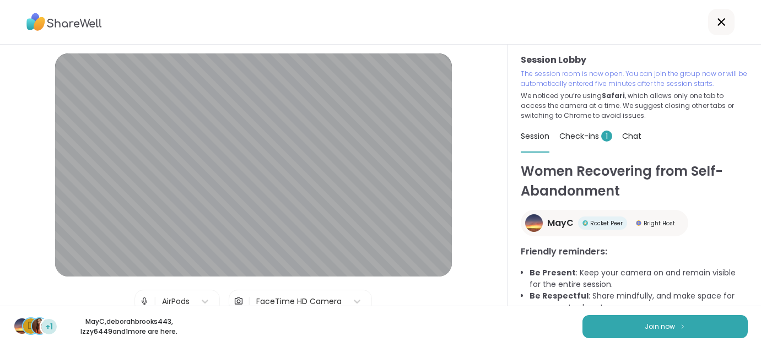 This screenshot has height=347, width=761. I want to click on b: Be Present, so click(553, 273).